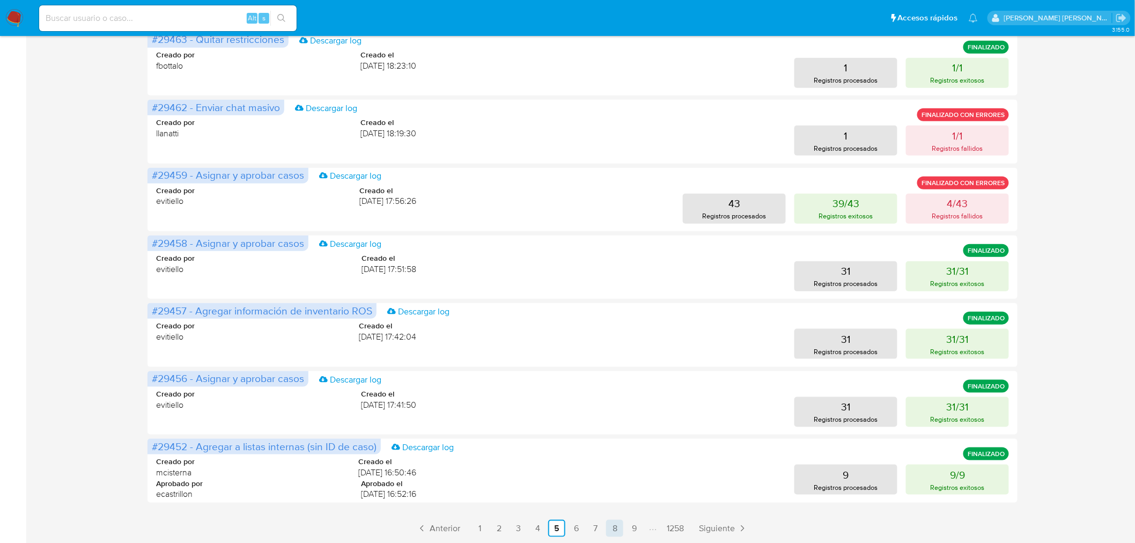 This screenshot has height=543, width=1135. I want to click on span: Accesos rápidos, so click(928, 18).